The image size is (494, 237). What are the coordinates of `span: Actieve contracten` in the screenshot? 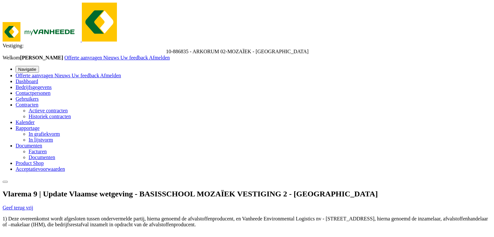 It's located at (48, 111).